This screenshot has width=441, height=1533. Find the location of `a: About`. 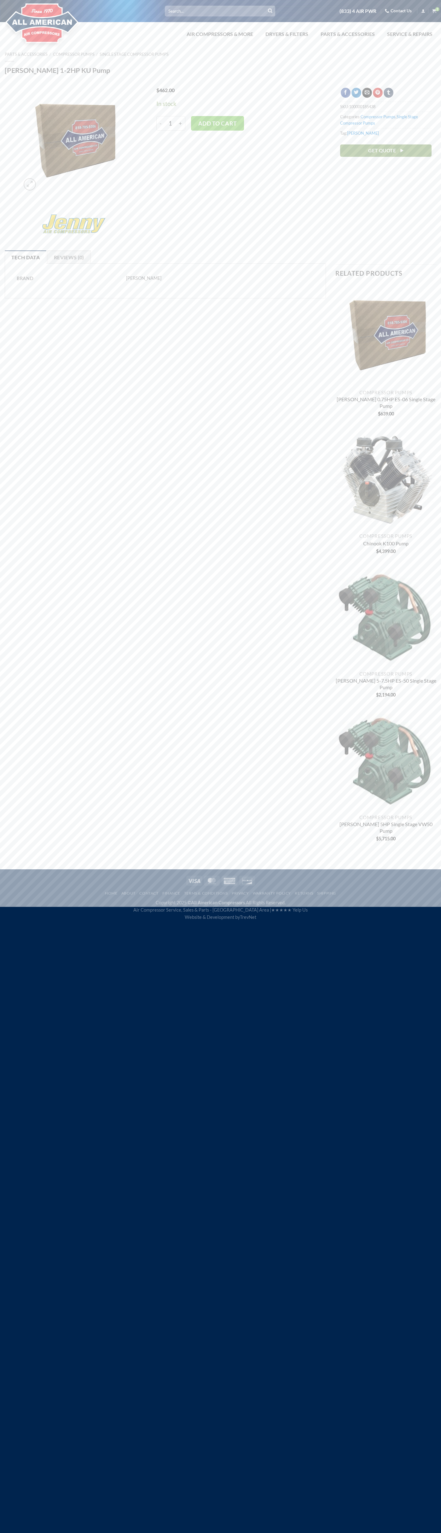

a: About is located at coordinates (128, 893).